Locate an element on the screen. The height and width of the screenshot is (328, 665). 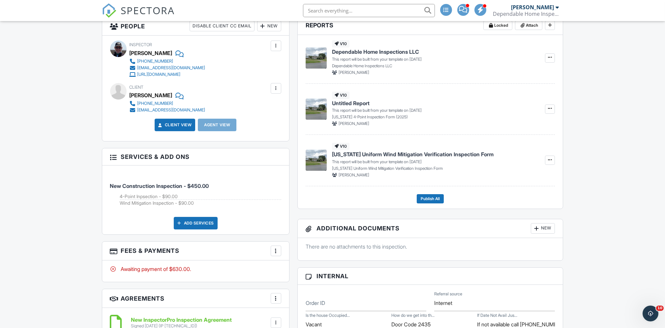
label: If Date Not Avail Just Call 850-359-6886! is located at coordinates (497, 316).